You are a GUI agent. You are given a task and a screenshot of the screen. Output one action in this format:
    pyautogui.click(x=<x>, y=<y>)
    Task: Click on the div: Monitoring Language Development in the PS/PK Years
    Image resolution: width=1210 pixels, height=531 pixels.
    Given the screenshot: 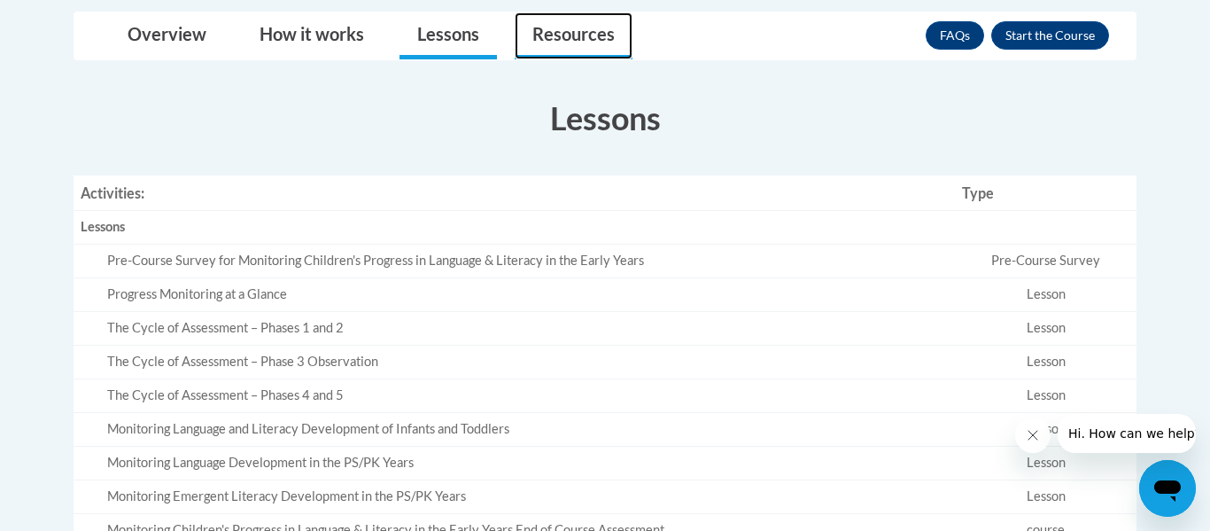 What is the action you would take?
    pyautogui.click(x=527, y=462)
    